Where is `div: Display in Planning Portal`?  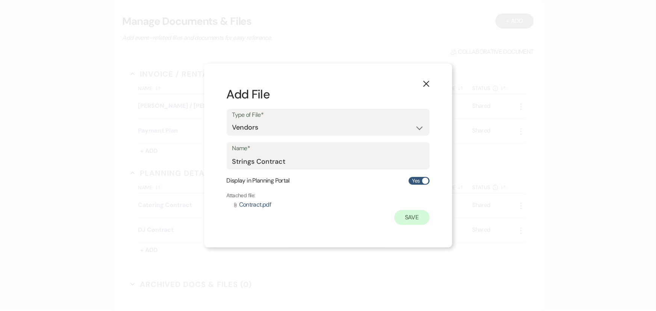 div: Display in Planning Portal is located at coordinates (328, 181).